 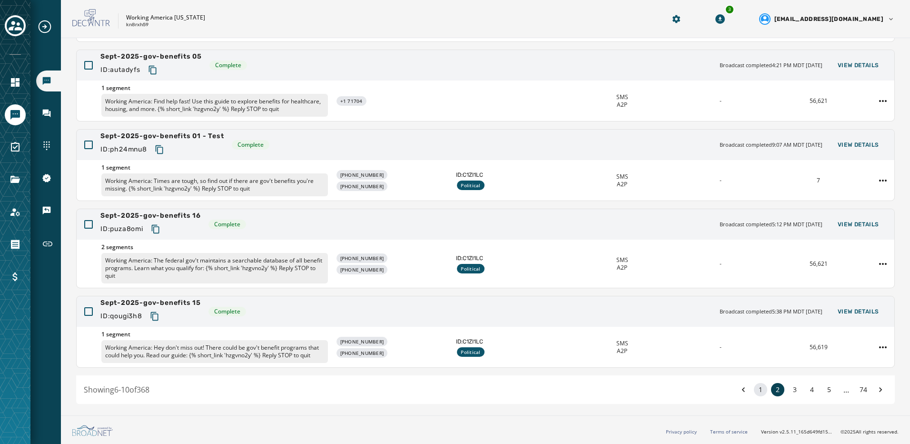 What do you see at coordinates (778, 389) in the screenshot?
I see `button: 2` at bounding box center [778, 389].